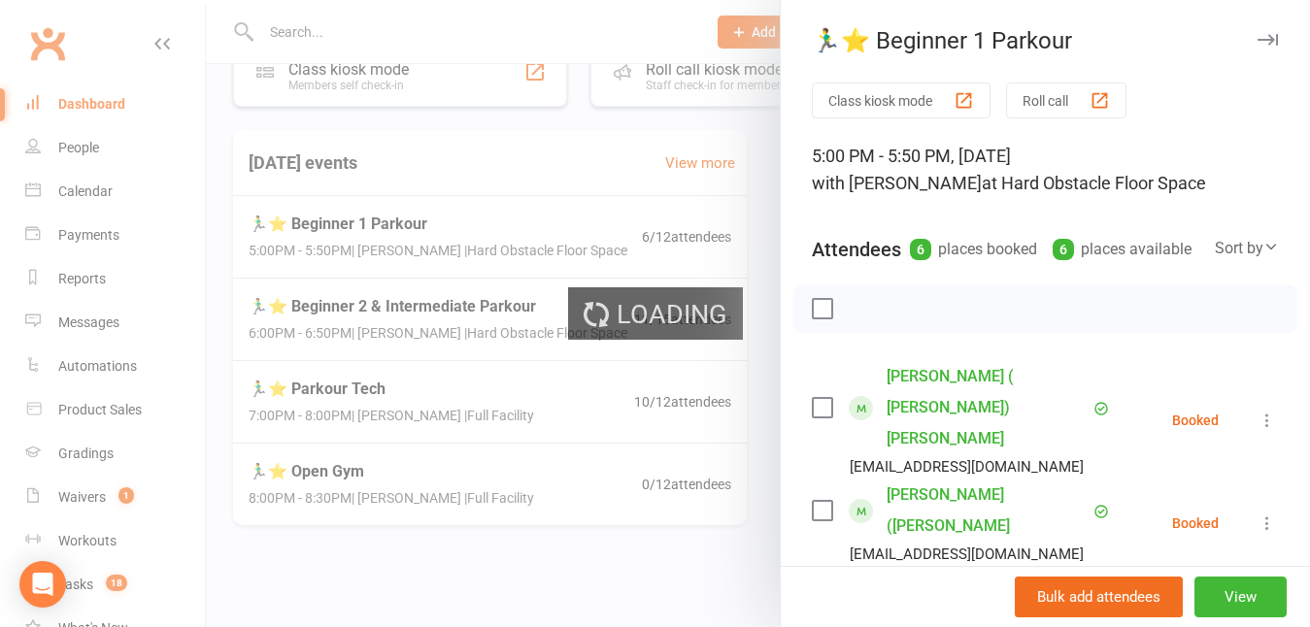 The height and width of the screenshot is (627, 1310). Describe the element at coordinates (1066, 100) in the screenshot. I see `button: Roll call` at that location.